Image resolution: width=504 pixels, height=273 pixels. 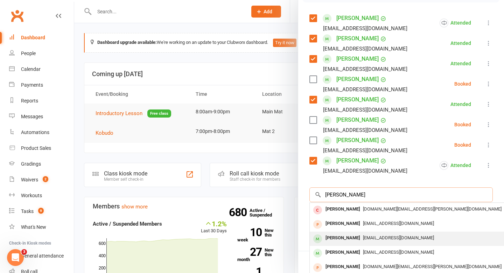 What do you see at coordinates (41, 179) in the screenshot?
I see `a: Waivers 2` at bounding box center [41, 179].